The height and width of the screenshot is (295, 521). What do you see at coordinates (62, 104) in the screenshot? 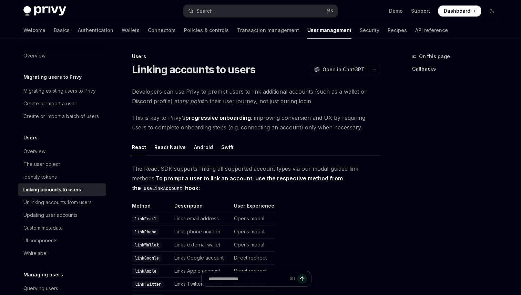
I see `a: Create or import a user` at bounding box center [62, 104].